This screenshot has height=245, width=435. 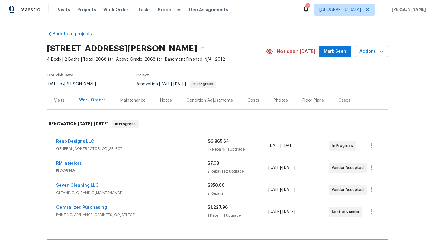 I want to click on div: Work Orders, so click(x=92, y=100).